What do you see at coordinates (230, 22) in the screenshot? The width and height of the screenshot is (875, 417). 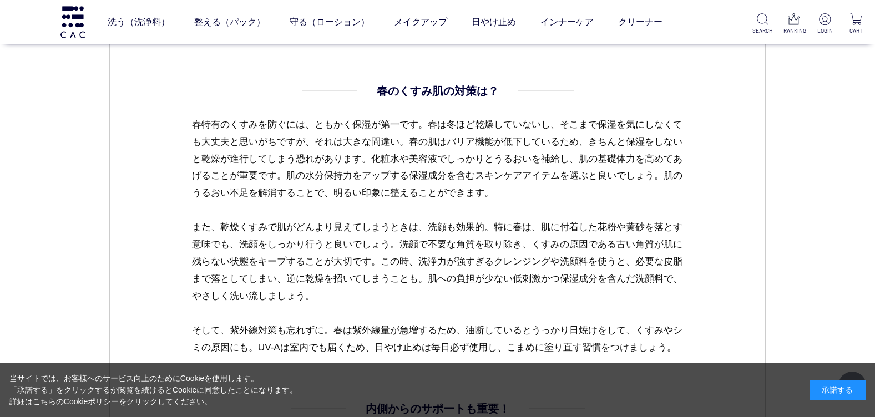 I see `a: 整える（パック）` at bounding box center [230, 22].